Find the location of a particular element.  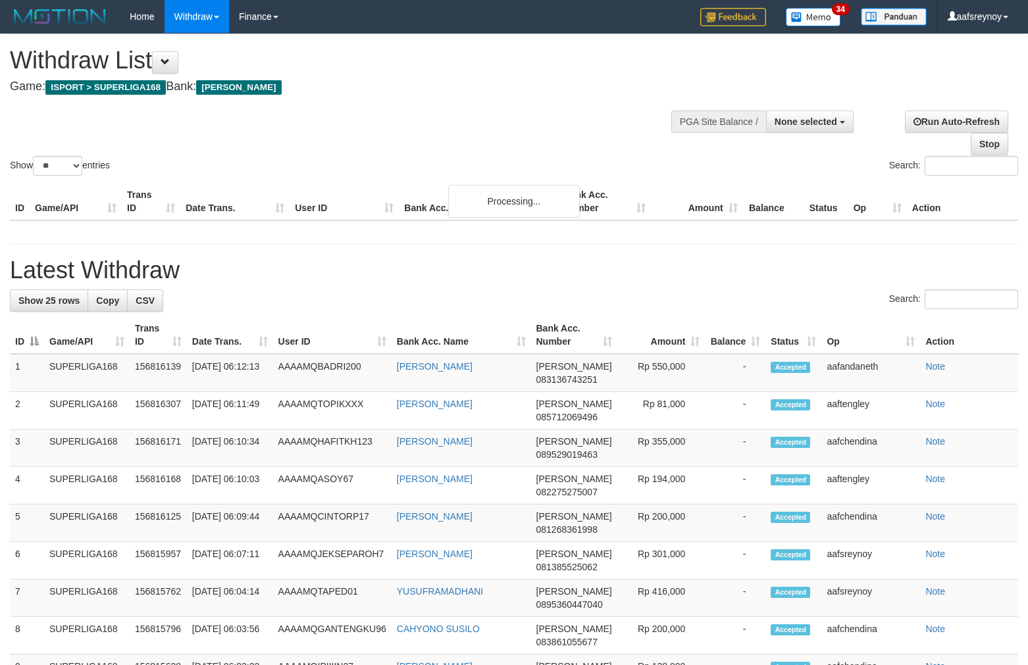

a: Run Auto-Refresh is located at coordinates (956, 122).